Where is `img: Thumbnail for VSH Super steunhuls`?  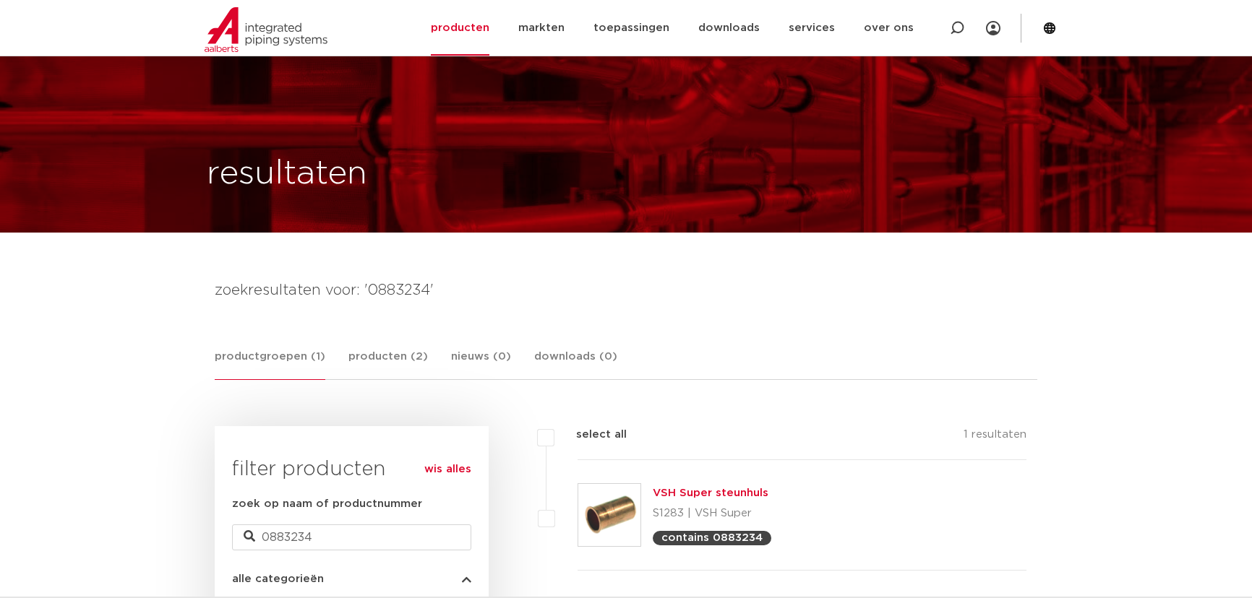
img: Thumbnail for VSH Super steunhuls is located at coordinates (609, 515).